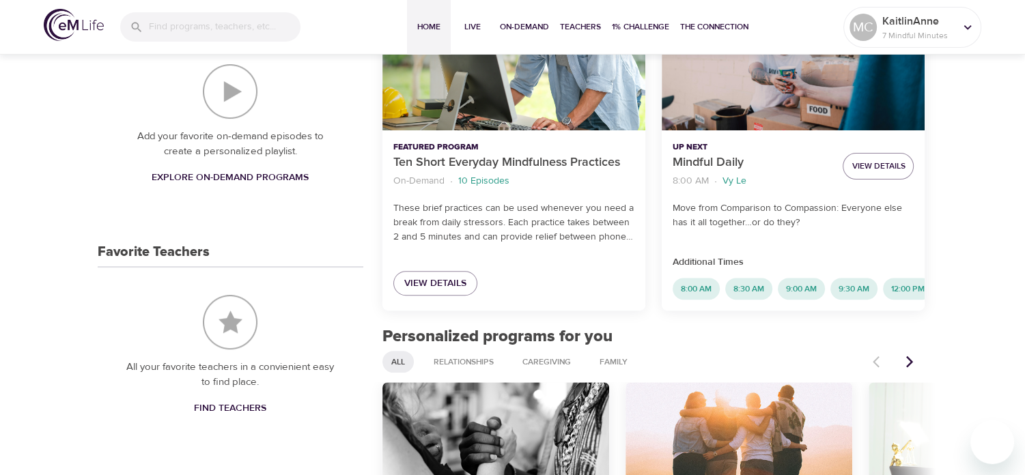 The width and height of the screenshot is (1025, 475). I want to click on span: 9:30 AM, so click(854, 289).